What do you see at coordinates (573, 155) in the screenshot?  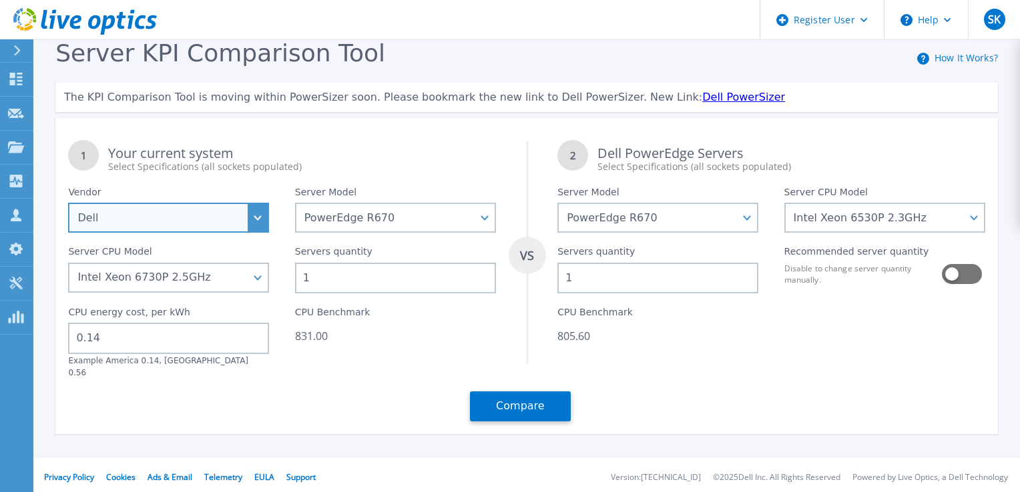 I see `tspan: 2` at bounding box center [573, 155].